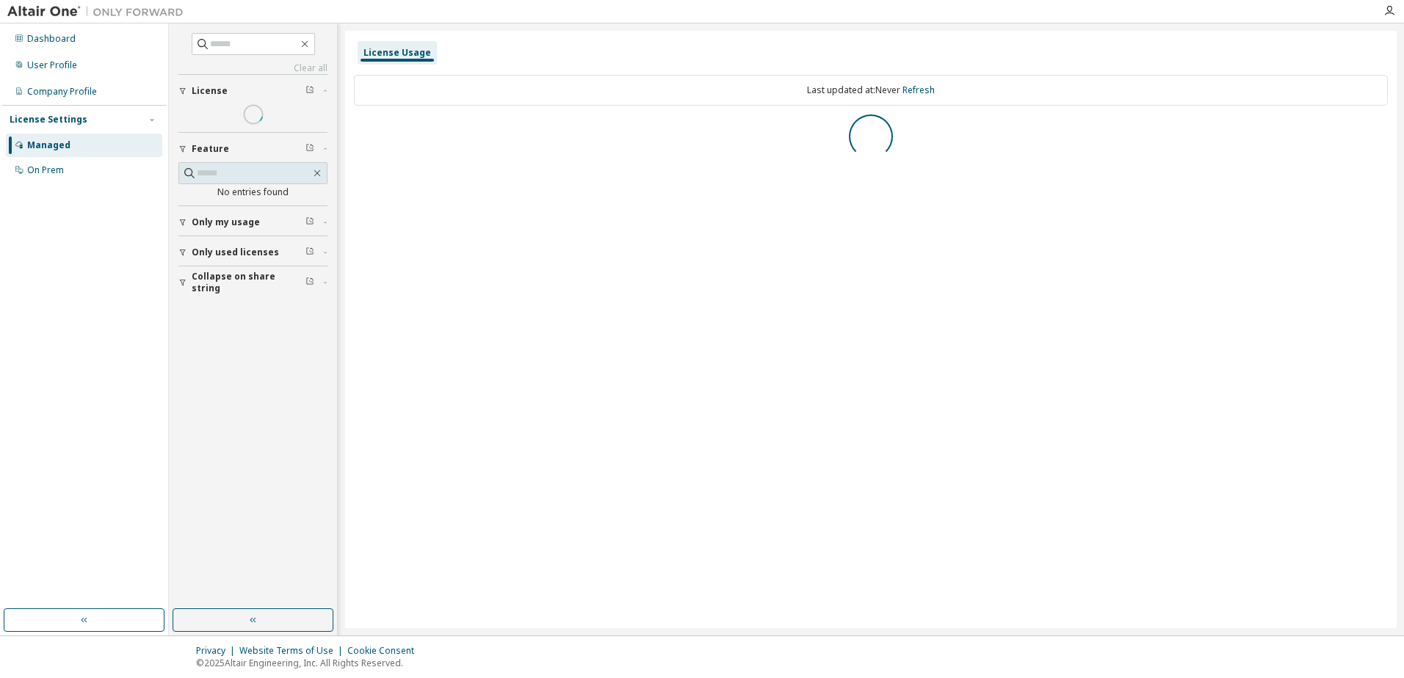 This screenshot has height=678, width=1404. What do you see at coordinates (919, 90) in the screenshot?
I see `a: Refresh` at bounding box center [919, 90].